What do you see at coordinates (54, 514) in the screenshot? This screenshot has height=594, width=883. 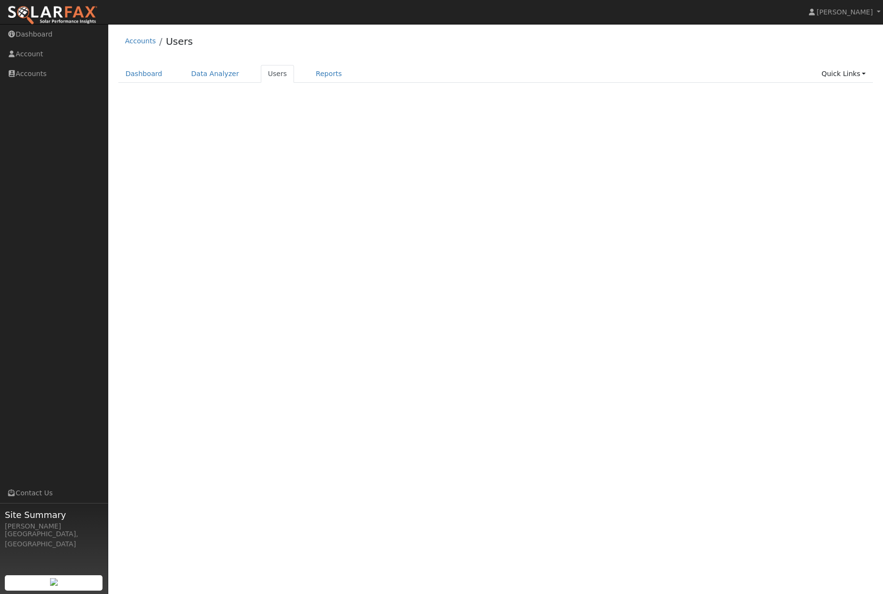 I see `span: Site Summary` at bounding box center [54, 514].